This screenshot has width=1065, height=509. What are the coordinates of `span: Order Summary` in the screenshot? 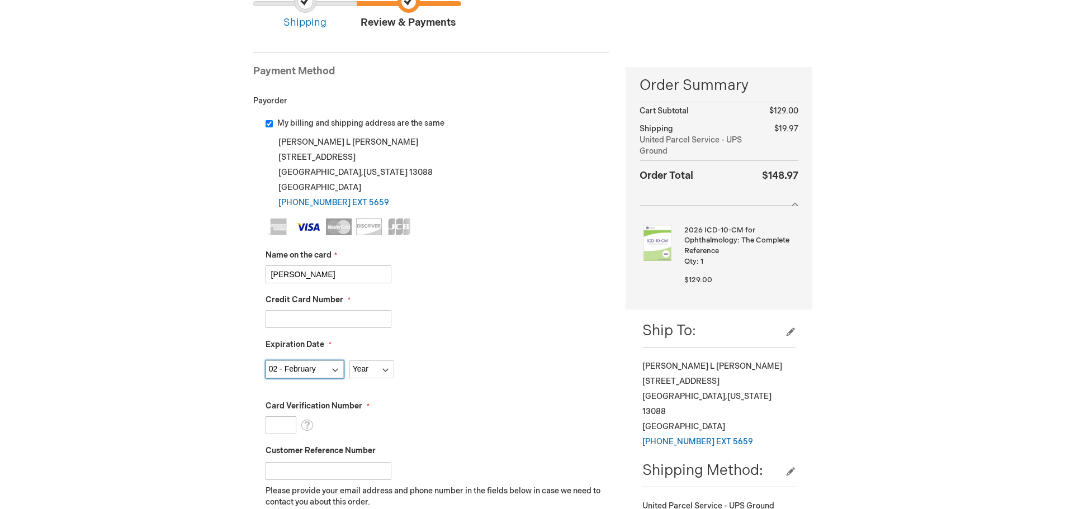 It's located at (718, 88).